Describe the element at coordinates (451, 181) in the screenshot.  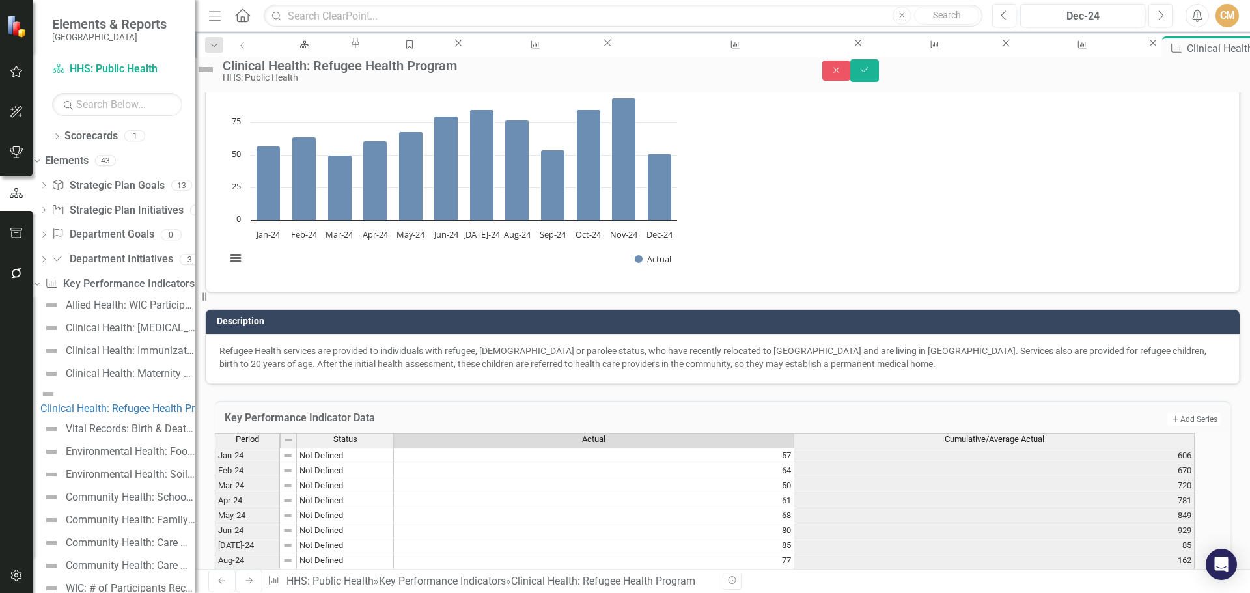
I see `svg: Interactive chart` at that location.